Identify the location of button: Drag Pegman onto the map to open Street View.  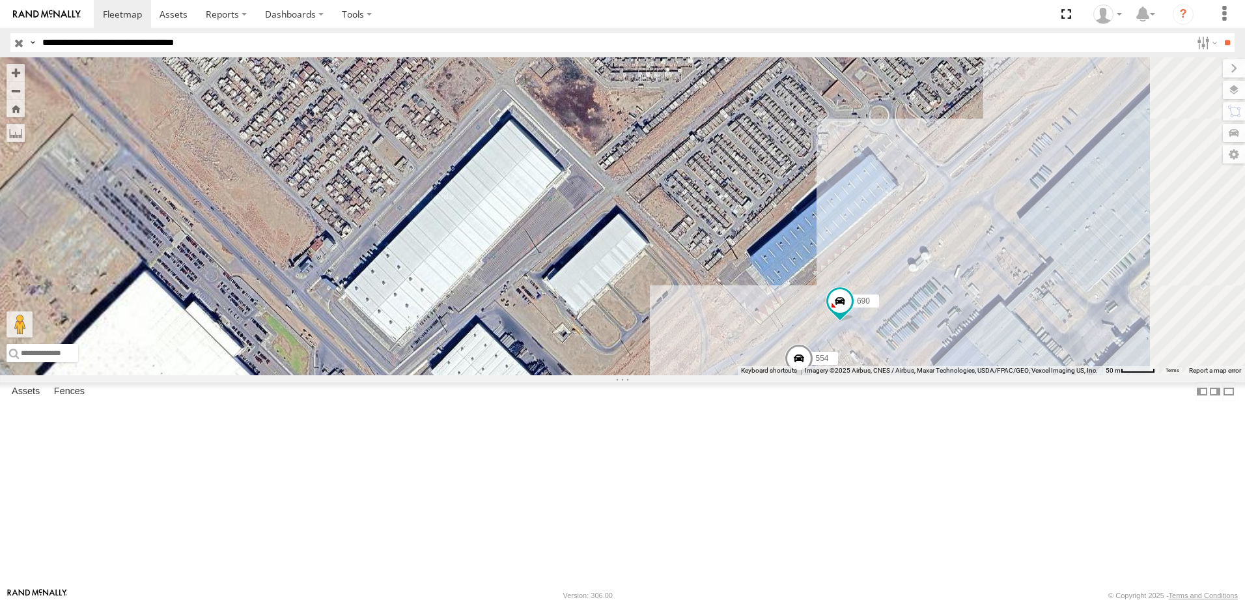
(20, 324).